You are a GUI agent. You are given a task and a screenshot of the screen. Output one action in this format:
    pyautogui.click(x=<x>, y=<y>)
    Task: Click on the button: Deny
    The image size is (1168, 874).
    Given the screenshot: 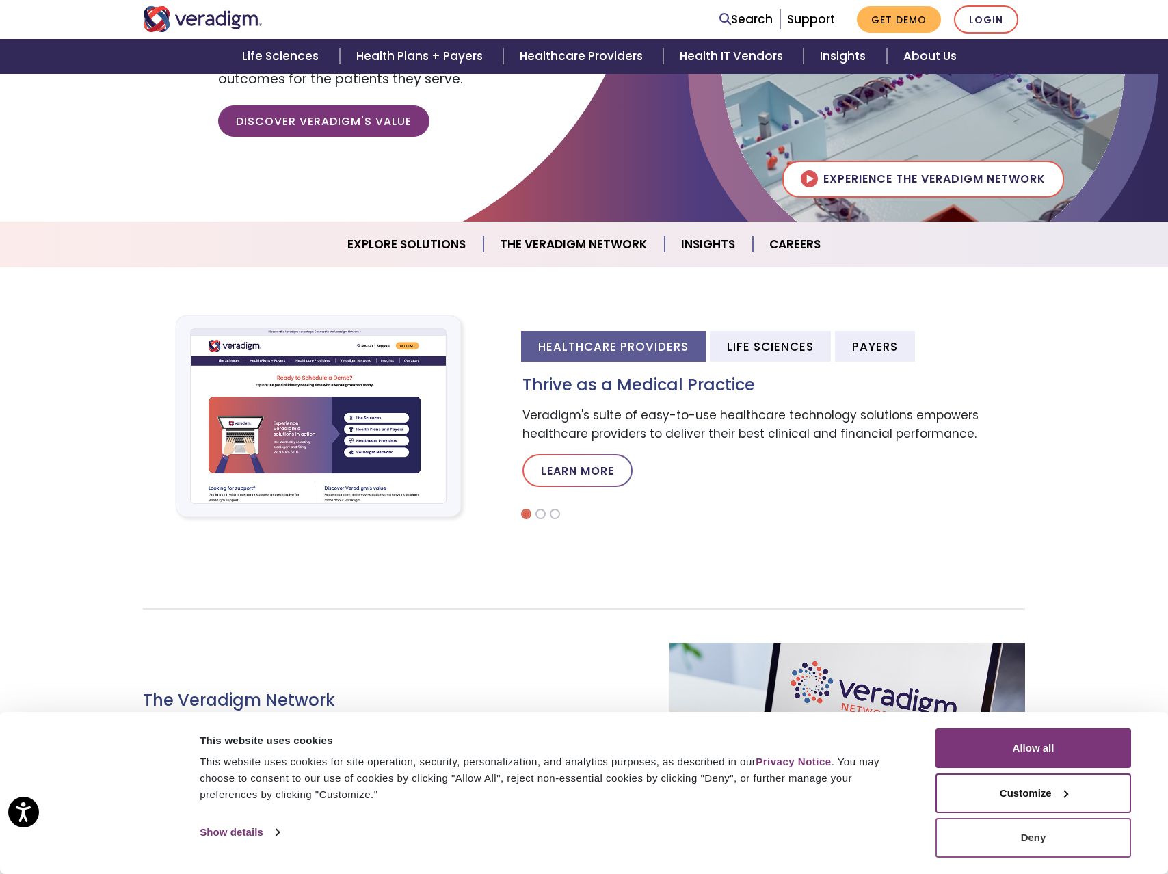 What is the action you would take?
    pyautogui.click(x=1033, y=837)
    